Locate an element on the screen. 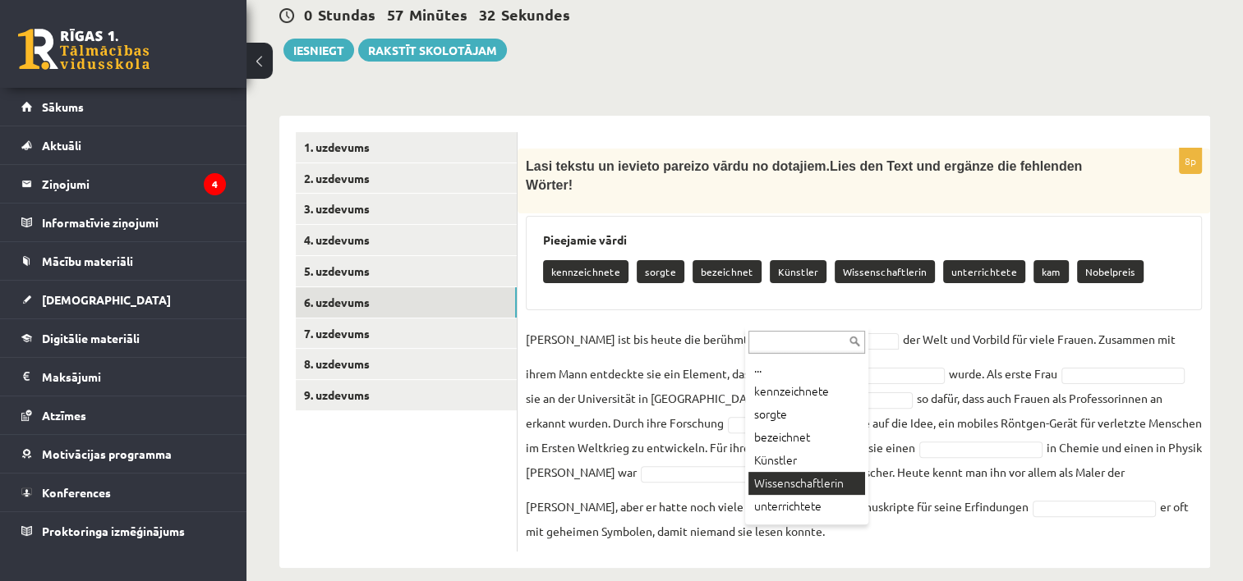 The image size is (1243, 581). div: Künstler is located at coordinates (806, 461).